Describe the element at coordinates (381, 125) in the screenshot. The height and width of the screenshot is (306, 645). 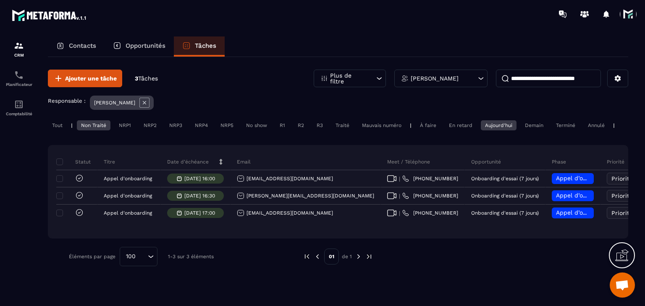
I see `div: Mauvais numéro` at that location.